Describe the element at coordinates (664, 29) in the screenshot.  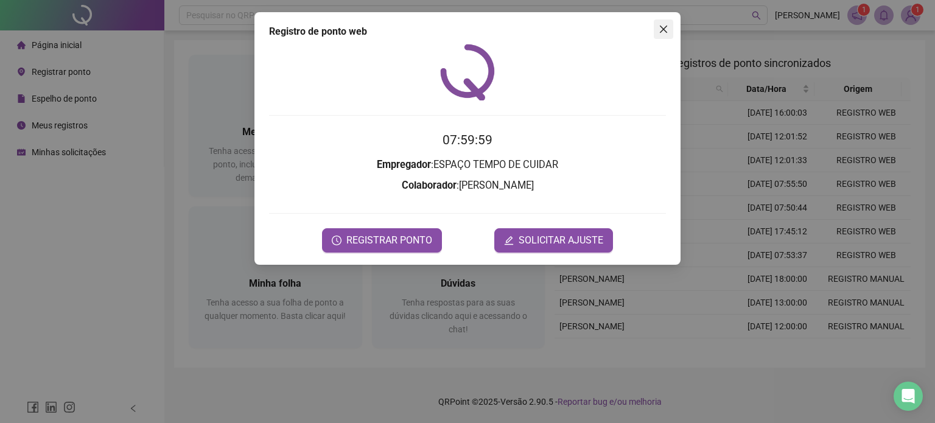
I see `span: close` at that location.